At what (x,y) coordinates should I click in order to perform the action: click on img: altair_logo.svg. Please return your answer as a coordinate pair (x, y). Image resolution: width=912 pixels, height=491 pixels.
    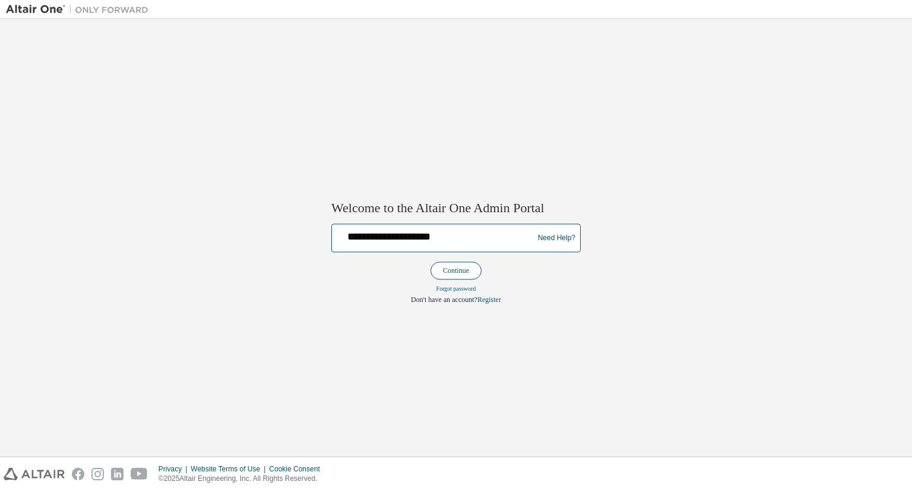
    Looking at the image, I should click on (34, 473).